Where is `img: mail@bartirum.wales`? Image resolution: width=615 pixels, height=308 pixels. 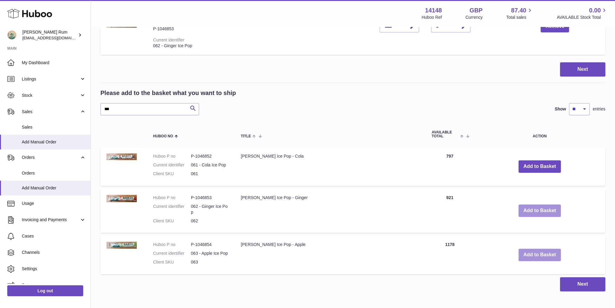
img: mail@bartirum.wales is located at coordinates (12, 35).